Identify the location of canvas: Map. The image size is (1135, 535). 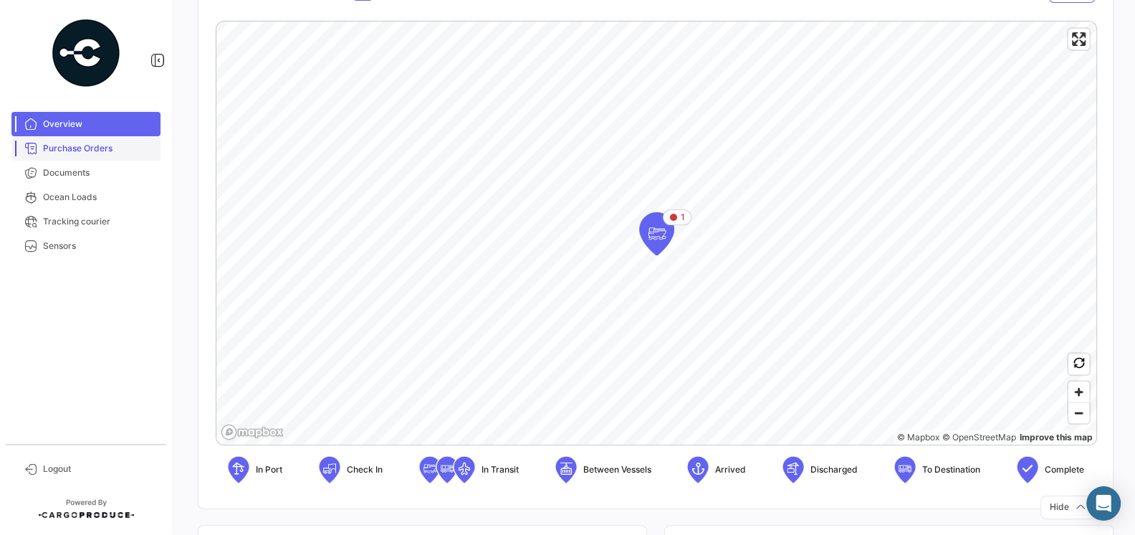
(656, 233).